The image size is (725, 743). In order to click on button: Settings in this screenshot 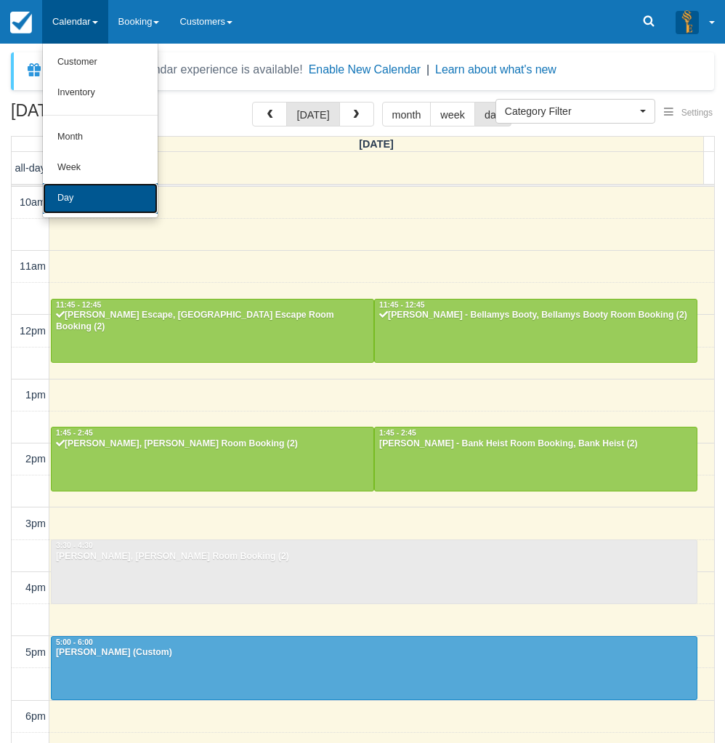, I will do `click(688, 113)`.